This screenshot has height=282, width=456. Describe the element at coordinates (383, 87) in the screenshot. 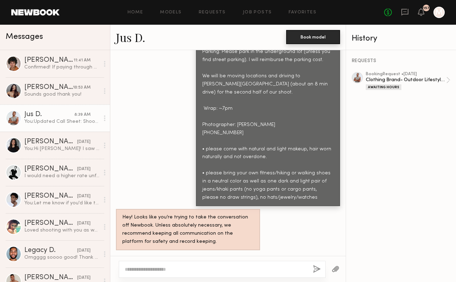

I see `div: Awaiting Hours` at that location.